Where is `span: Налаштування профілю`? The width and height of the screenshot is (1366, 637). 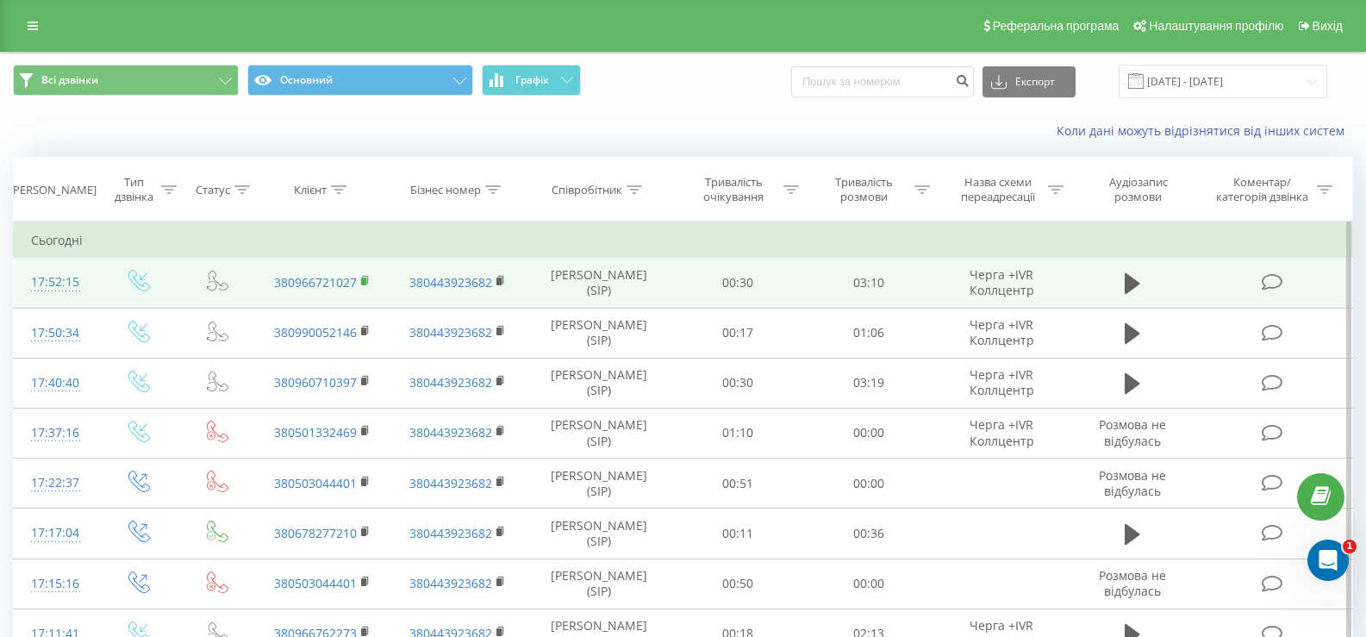
span: Налаштування профілю is located at coordinates (1216, 26).